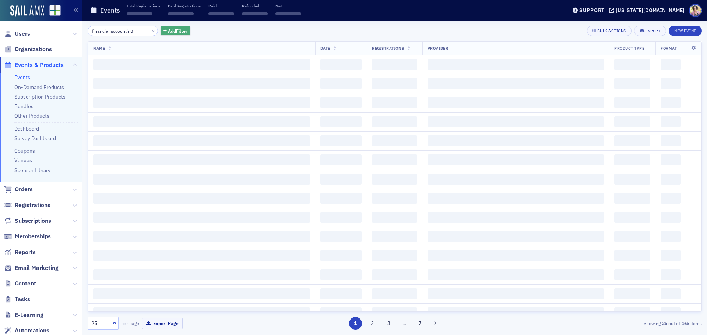 The height and width of the screenshot is (335, 707). I want to click on a: Organizations, so click(28, 49).